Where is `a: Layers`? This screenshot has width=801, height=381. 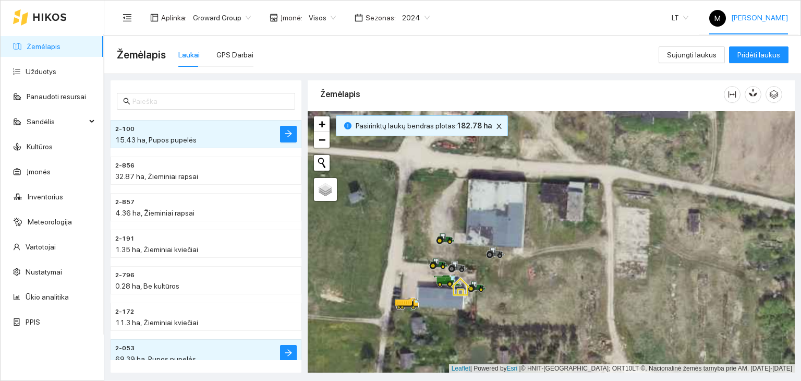
a: Layers is located at coordinates (325, 189).